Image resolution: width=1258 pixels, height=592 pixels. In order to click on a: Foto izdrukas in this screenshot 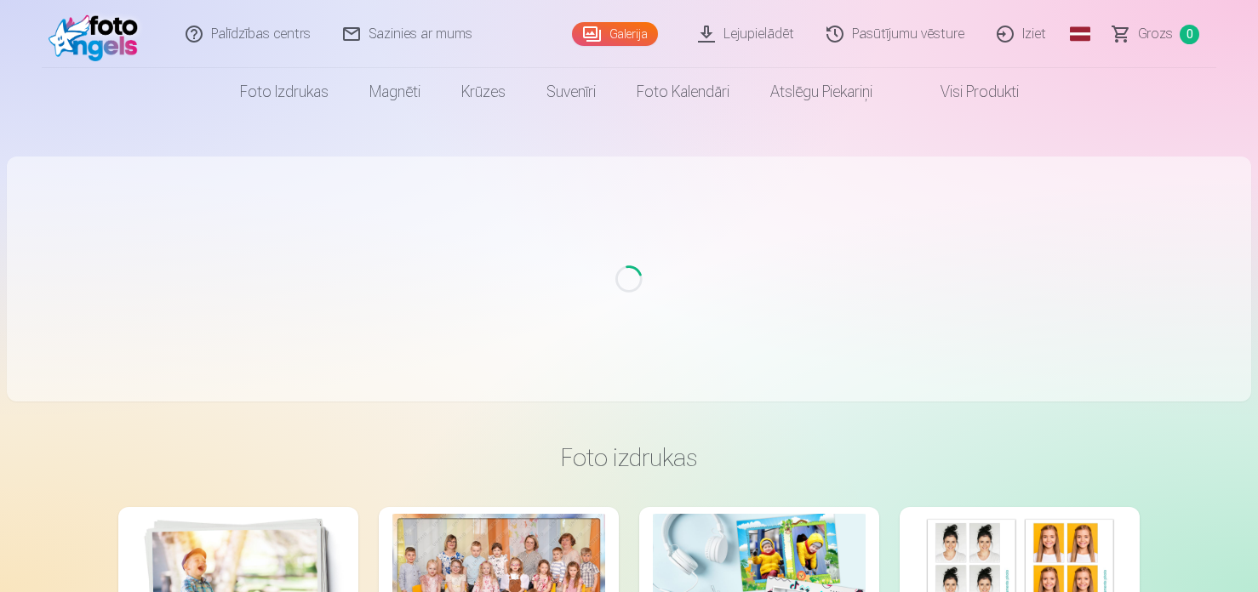, I will do `click(284, 92)`.